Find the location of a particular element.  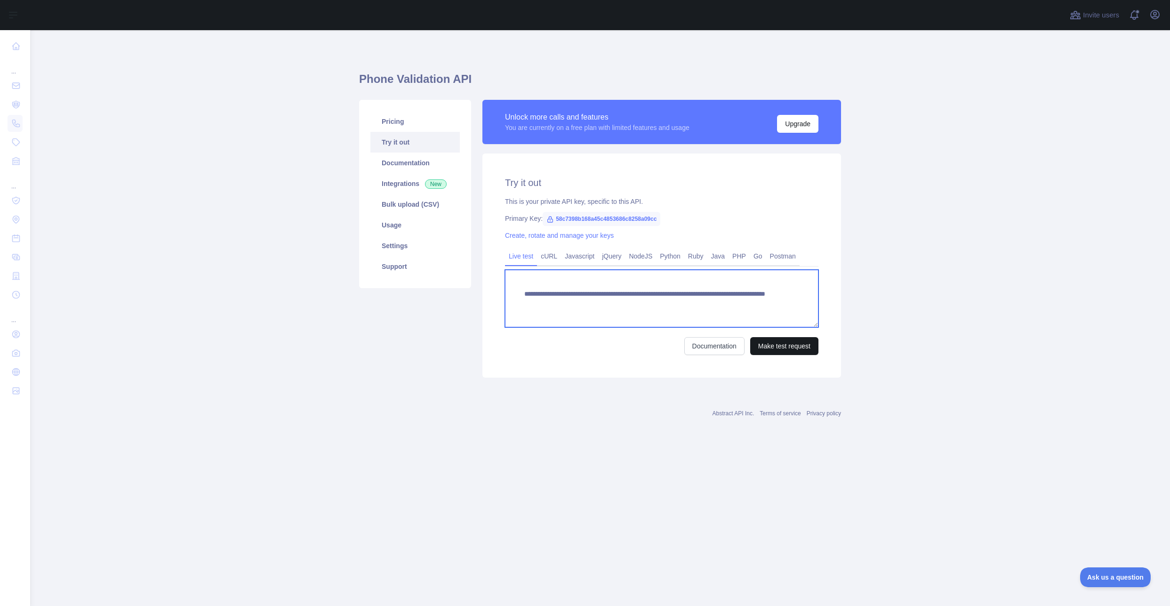

div: Unlock more calls and features is located at coordinates (597, 117).